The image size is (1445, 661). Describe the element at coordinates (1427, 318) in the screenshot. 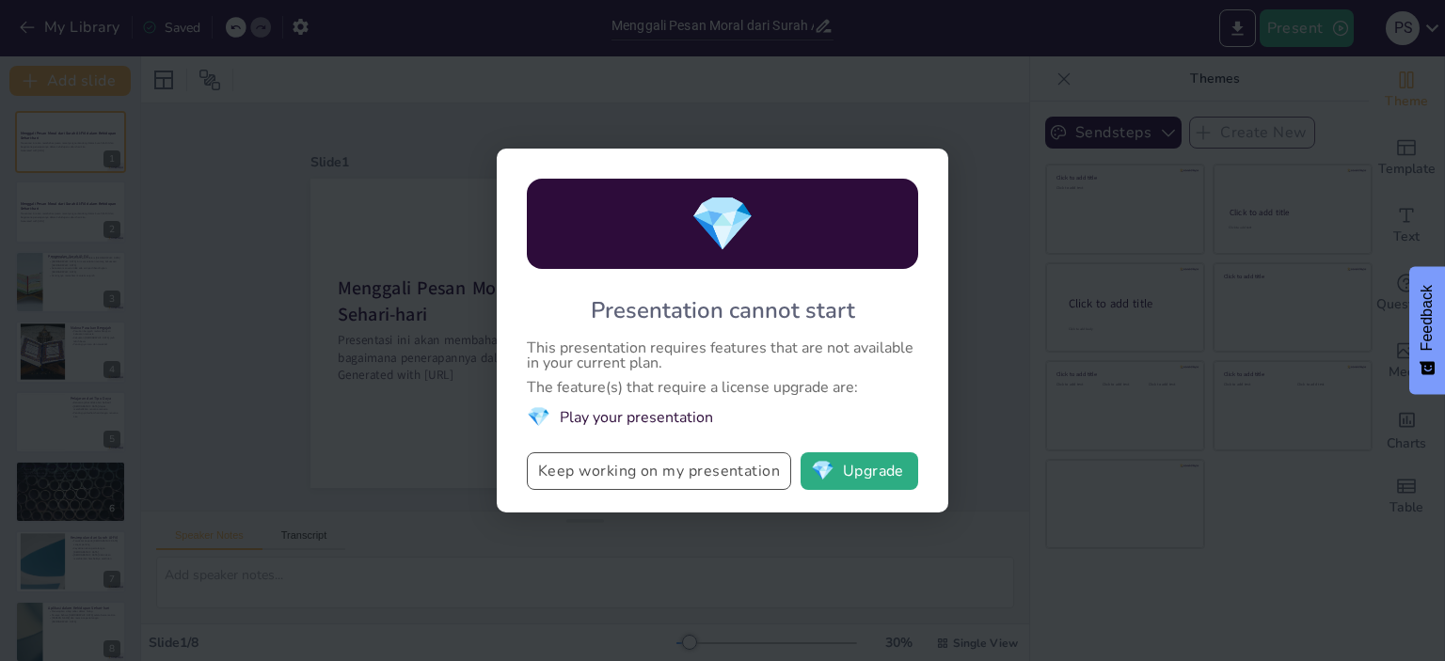

I see `span: Feedback` at that location.